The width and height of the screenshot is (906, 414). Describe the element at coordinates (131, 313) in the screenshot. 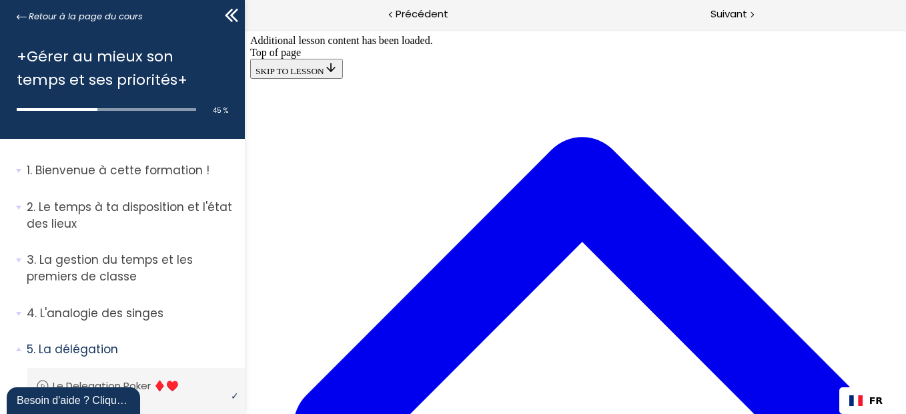

I see `p: L'analogie des singes` at that location.